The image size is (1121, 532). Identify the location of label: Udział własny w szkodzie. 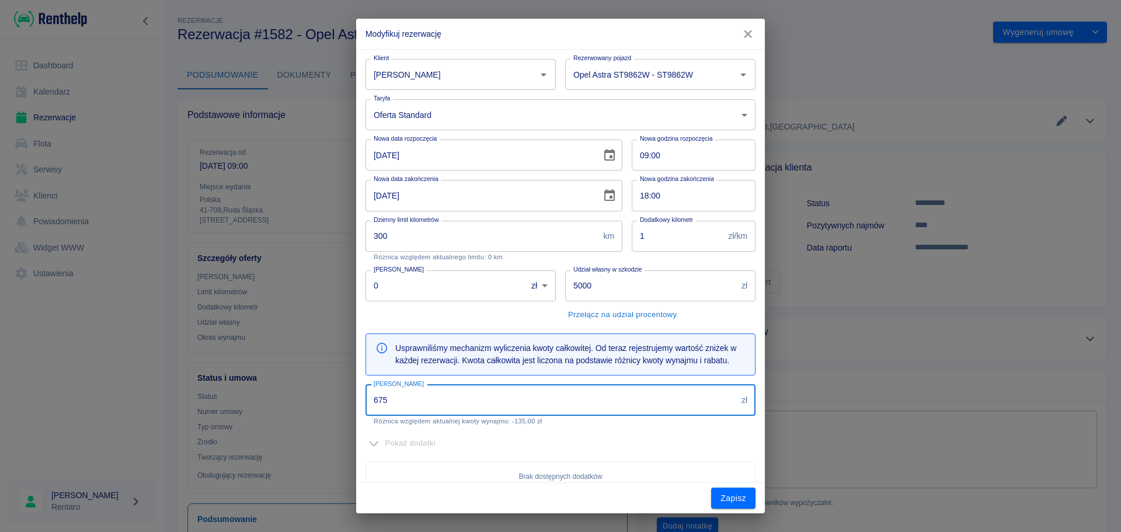
(608, 269).